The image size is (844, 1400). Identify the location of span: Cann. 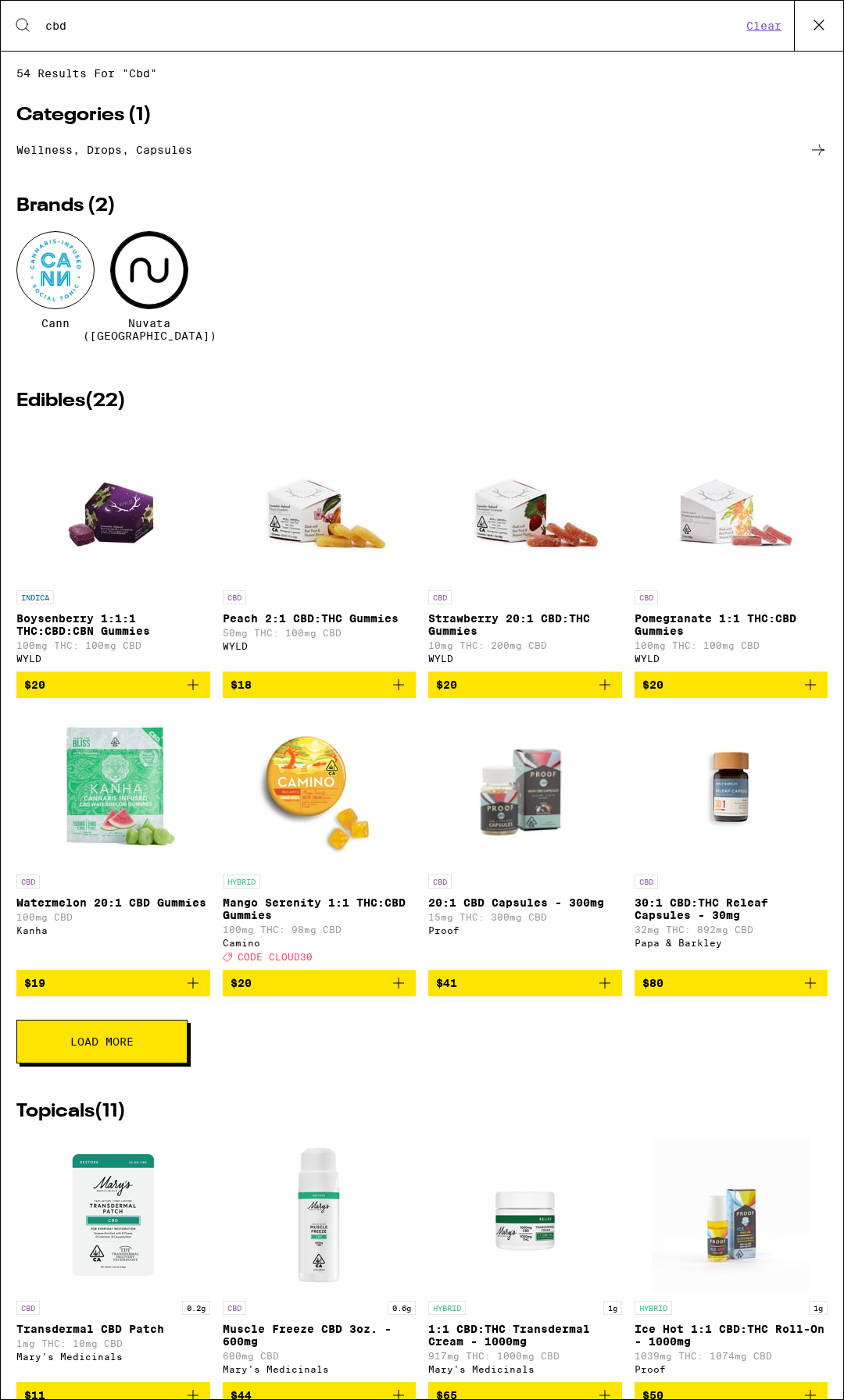
(55, 323).